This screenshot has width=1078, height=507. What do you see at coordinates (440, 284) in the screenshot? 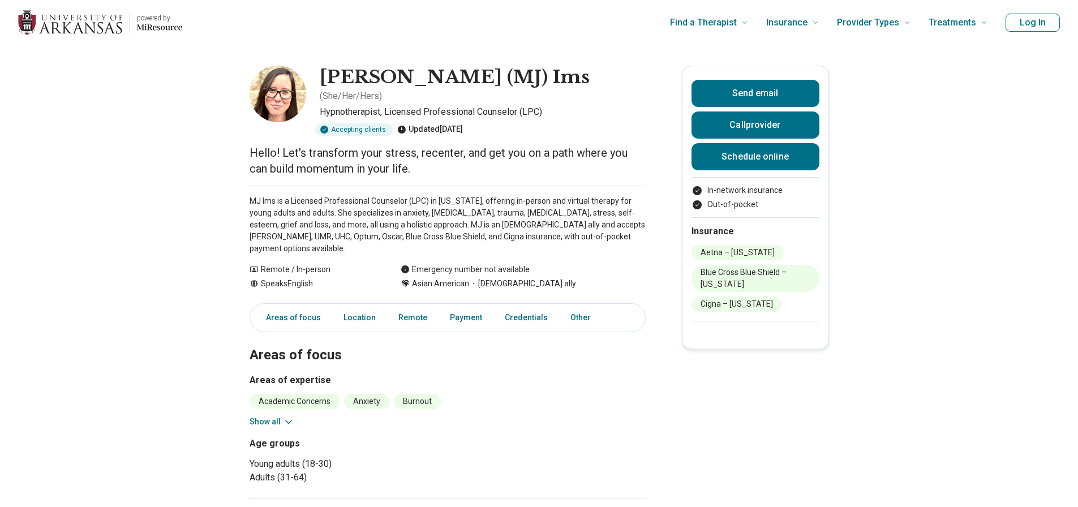
I see `span: Asian American` at bounding box center [440, 284].